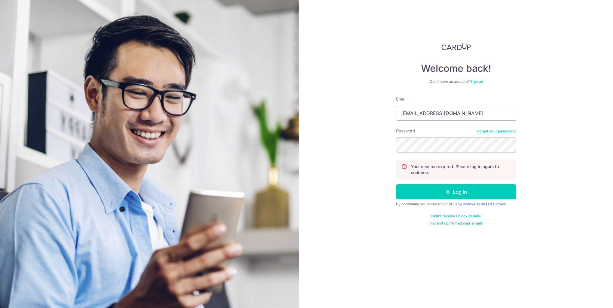 The height and width of the screenshot is (308, 613). I want to click on a: Didn't receive unlock details?, so click(456, 216).